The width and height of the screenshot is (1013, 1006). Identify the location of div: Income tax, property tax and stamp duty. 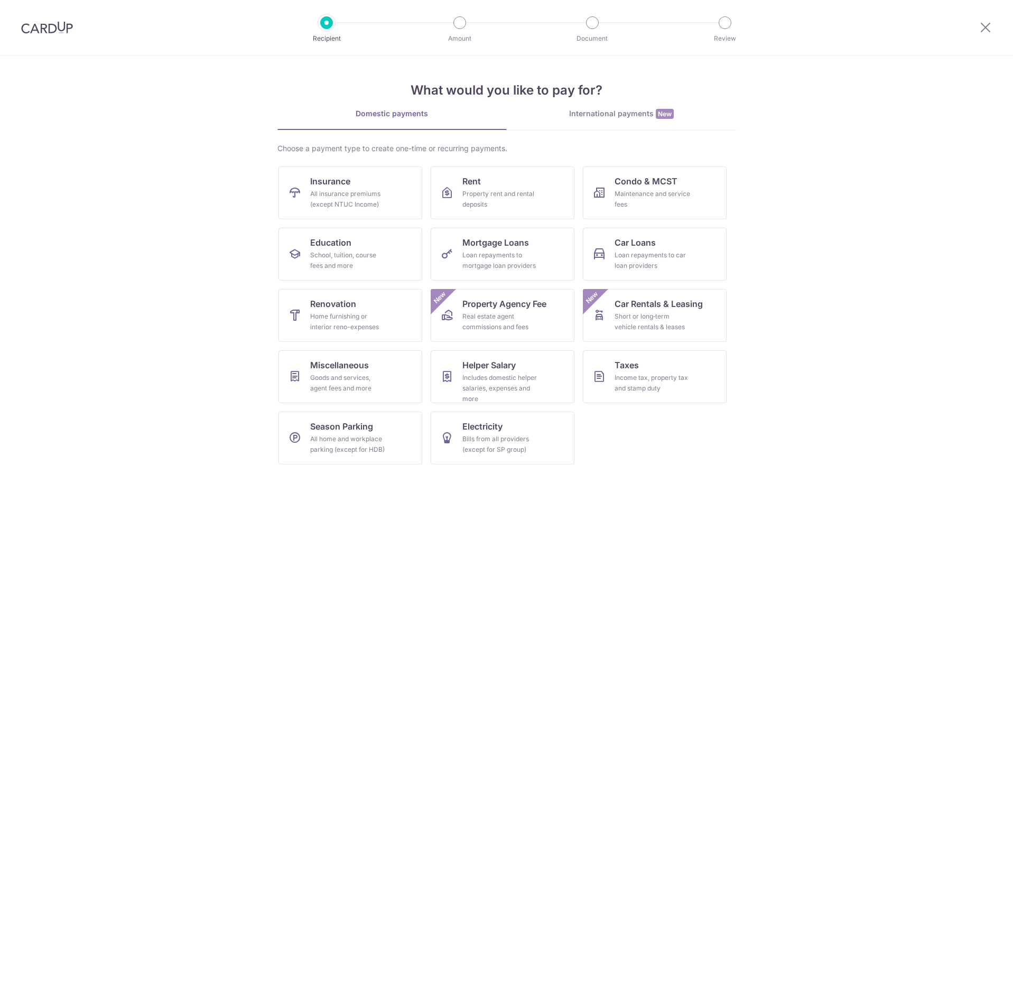
(652, 383).